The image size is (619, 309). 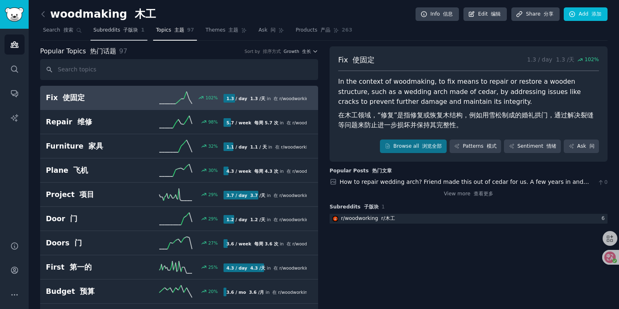 I want to click on span: Themes, so click(x=222, y=30).